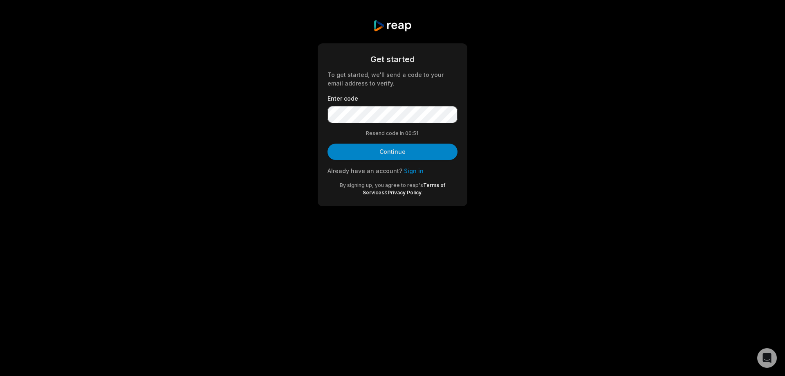  What do you see at coordinates (404, 192) in the screenshot?
I see `a: Privacy Policy` at bounding box center [404, 192].